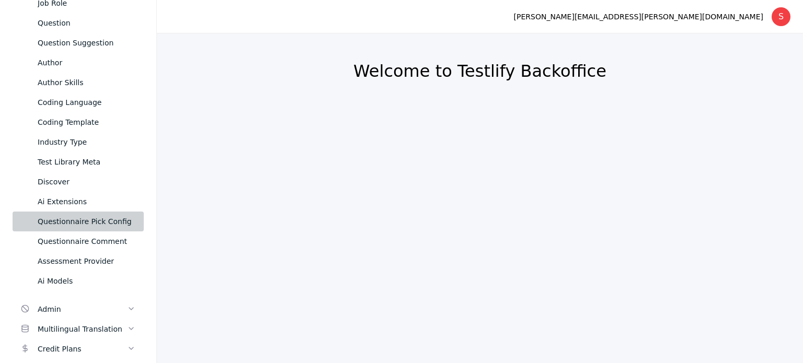  What do you see at coordinates (78, 222) in the screenshot?
I see `a: Questionnaire Pick Config` at bounding box center [78, 222].